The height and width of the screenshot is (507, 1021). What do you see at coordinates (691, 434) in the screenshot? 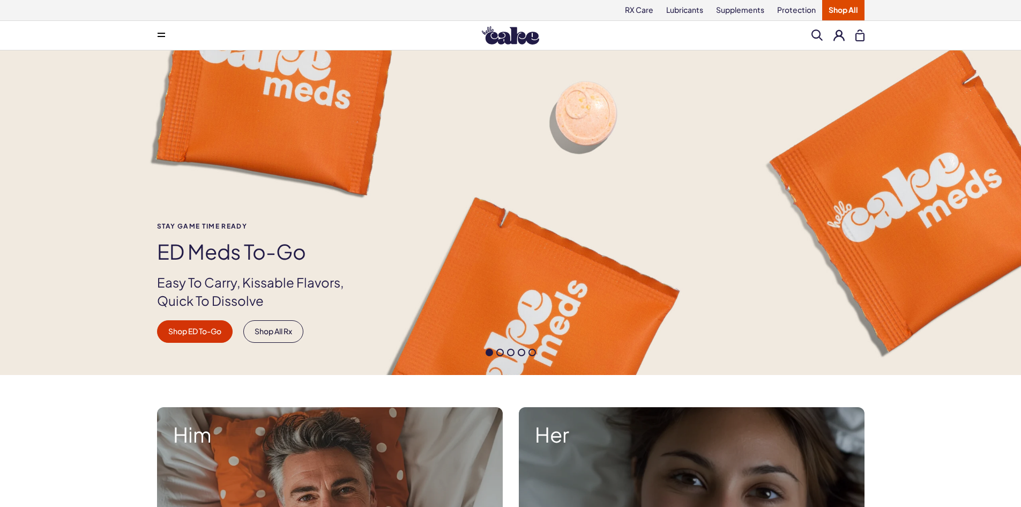
I see `strong: Her` at bounding box center [691, 434].